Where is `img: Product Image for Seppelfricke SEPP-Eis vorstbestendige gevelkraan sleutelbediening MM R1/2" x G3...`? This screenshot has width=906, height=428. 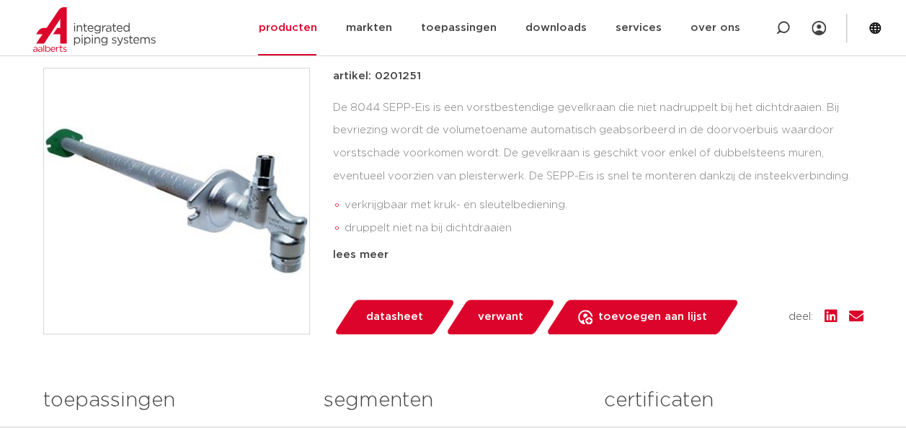
img: Product Image for Seppelfricke SEPP-Eis vorstbestendige gevelkraan sleutelbediening MM R1/2" x G3... is located at coordinates (177, 201).